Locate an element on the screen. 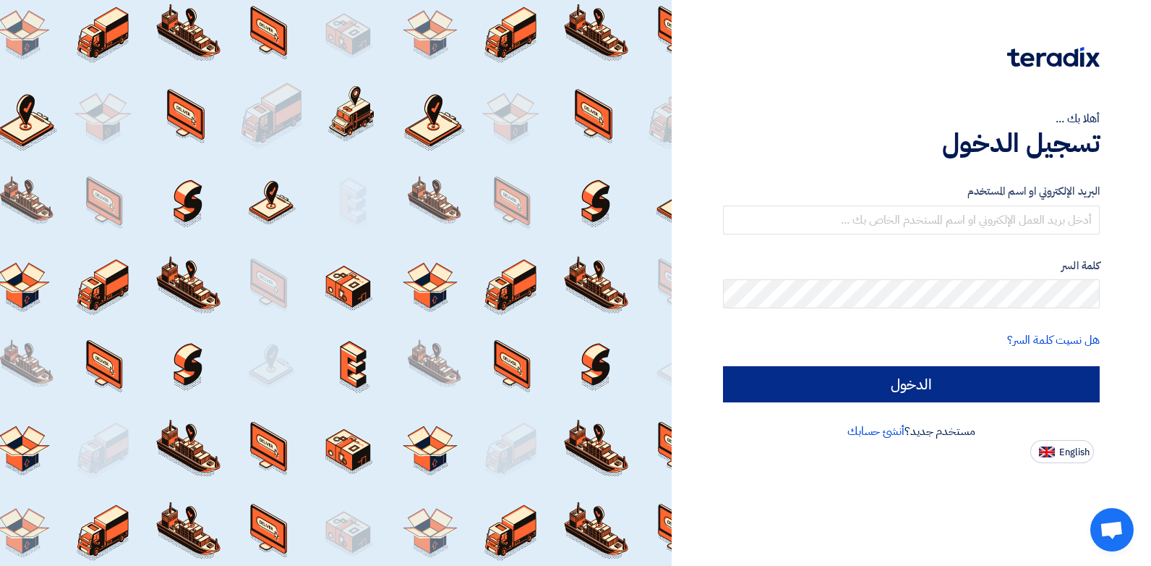  h1: تسجيل الدخول is located at coordinates (911, 143).